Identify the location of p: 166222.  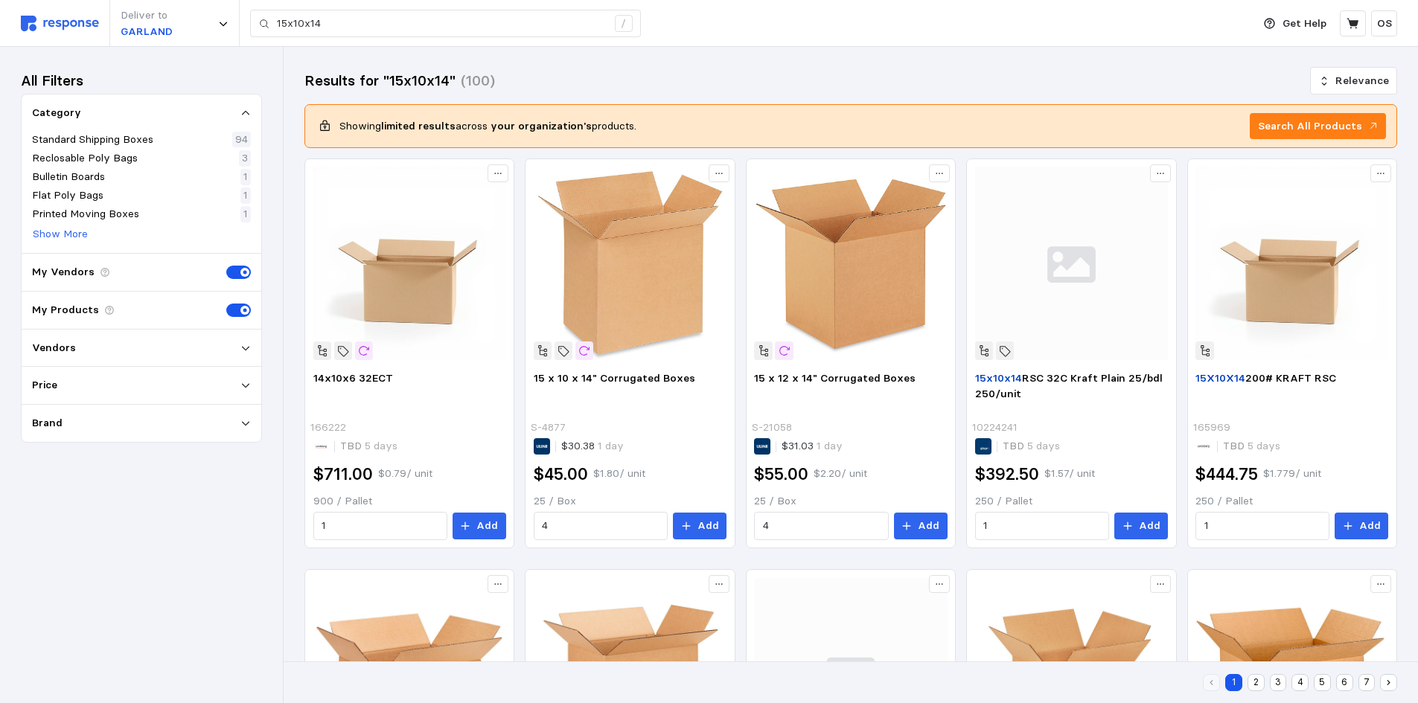
(328, 428).